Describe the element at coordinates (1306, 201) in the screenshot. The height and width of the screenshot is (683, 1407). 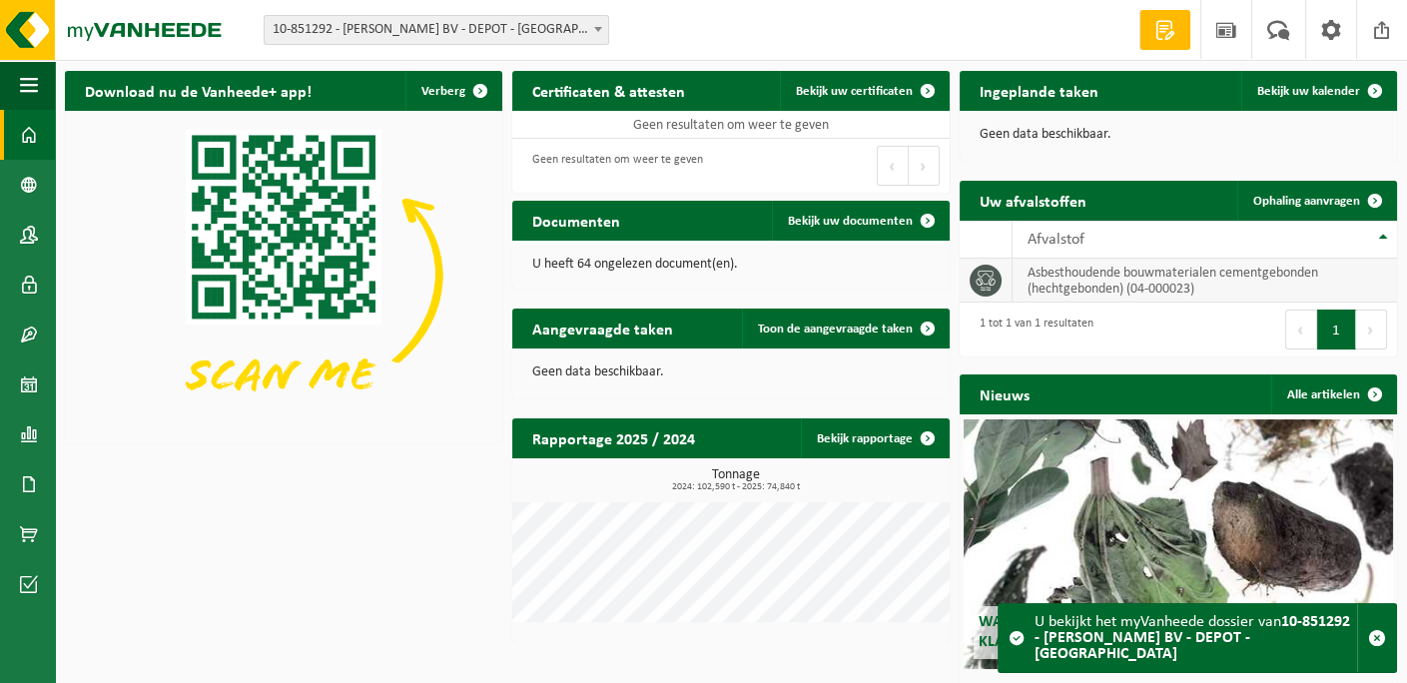
I see `span: Ophaling aanvragen` at that location.